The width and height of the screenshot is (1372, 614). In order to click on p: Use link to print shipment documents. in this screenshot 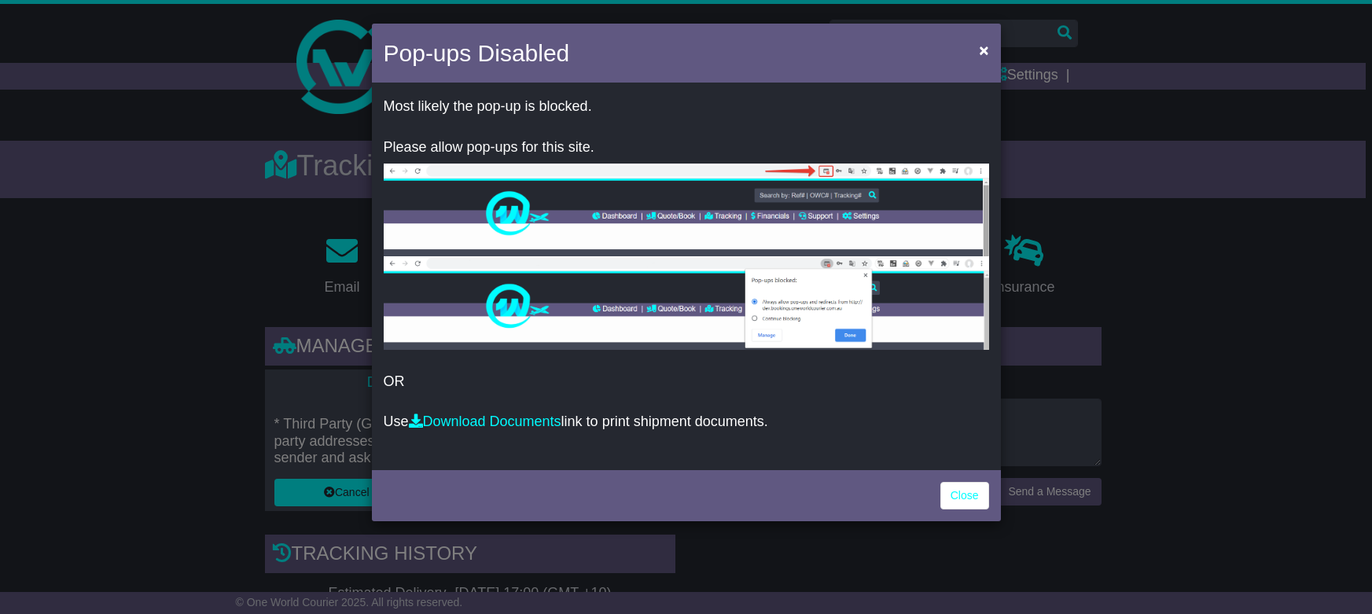, I will do `click(687, 422)`.